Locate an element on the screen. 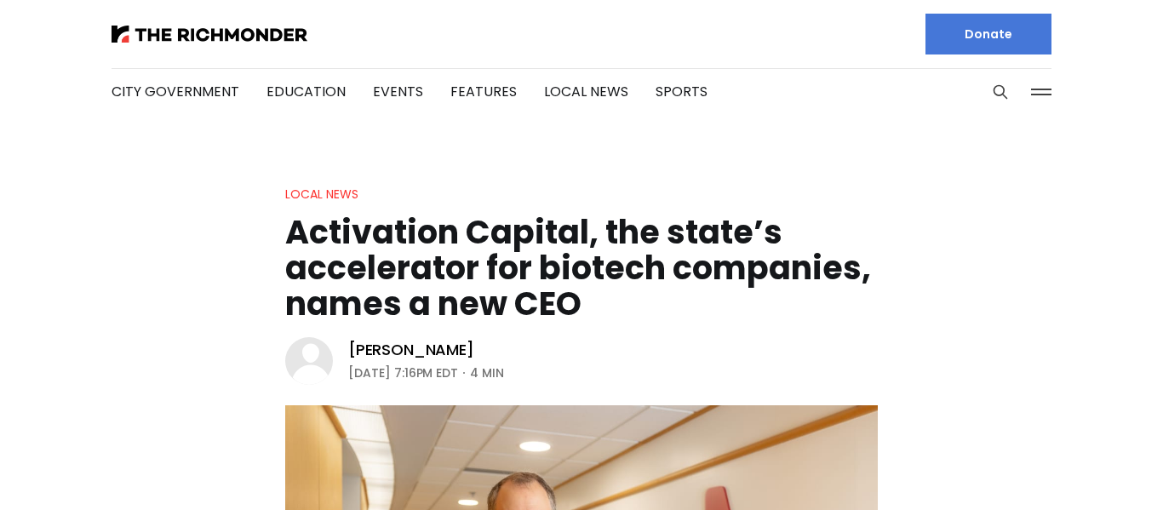 Image resolution: width=1163 pixels, height=510 pixels. a: Donate is located at coordinates (989, 34).